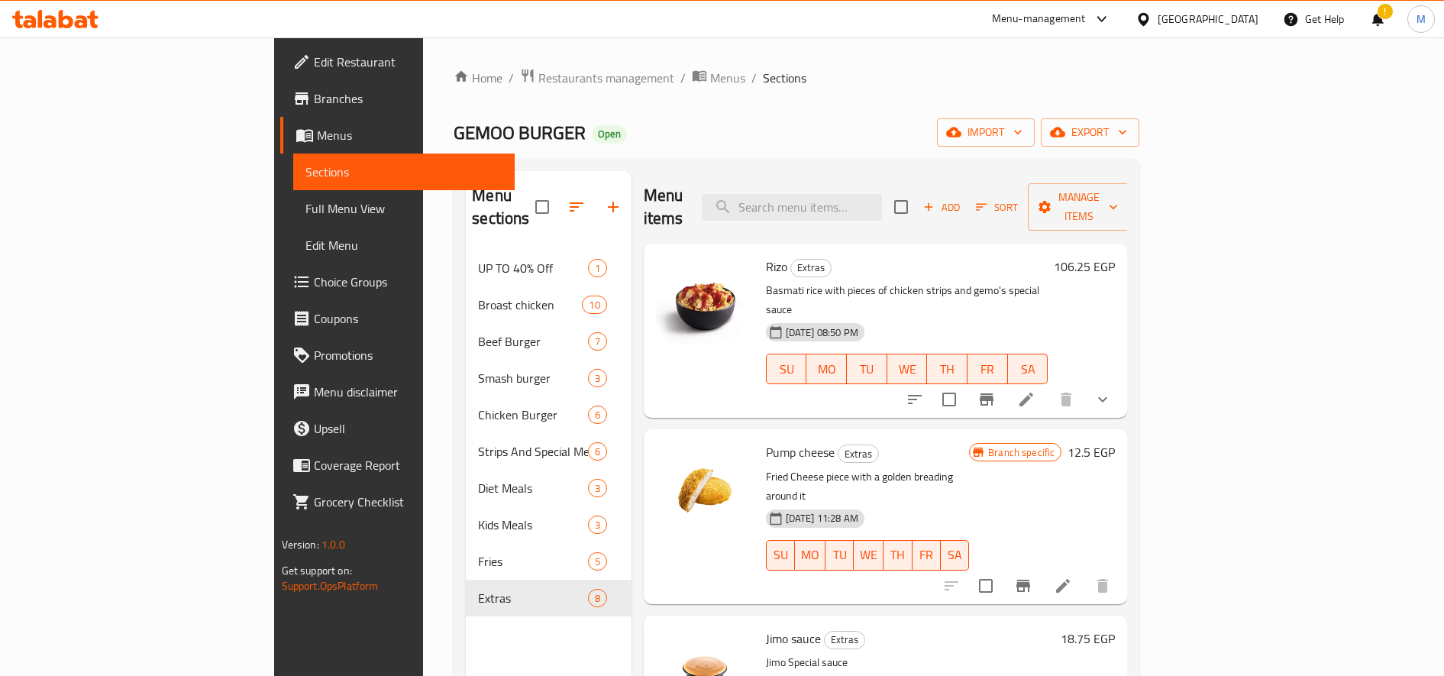 This screenshot has width=1444, height=676. What do you see at coordinates (597, 598) in the screenshot?
I see `span: 8` at bounding box center [597, 598].